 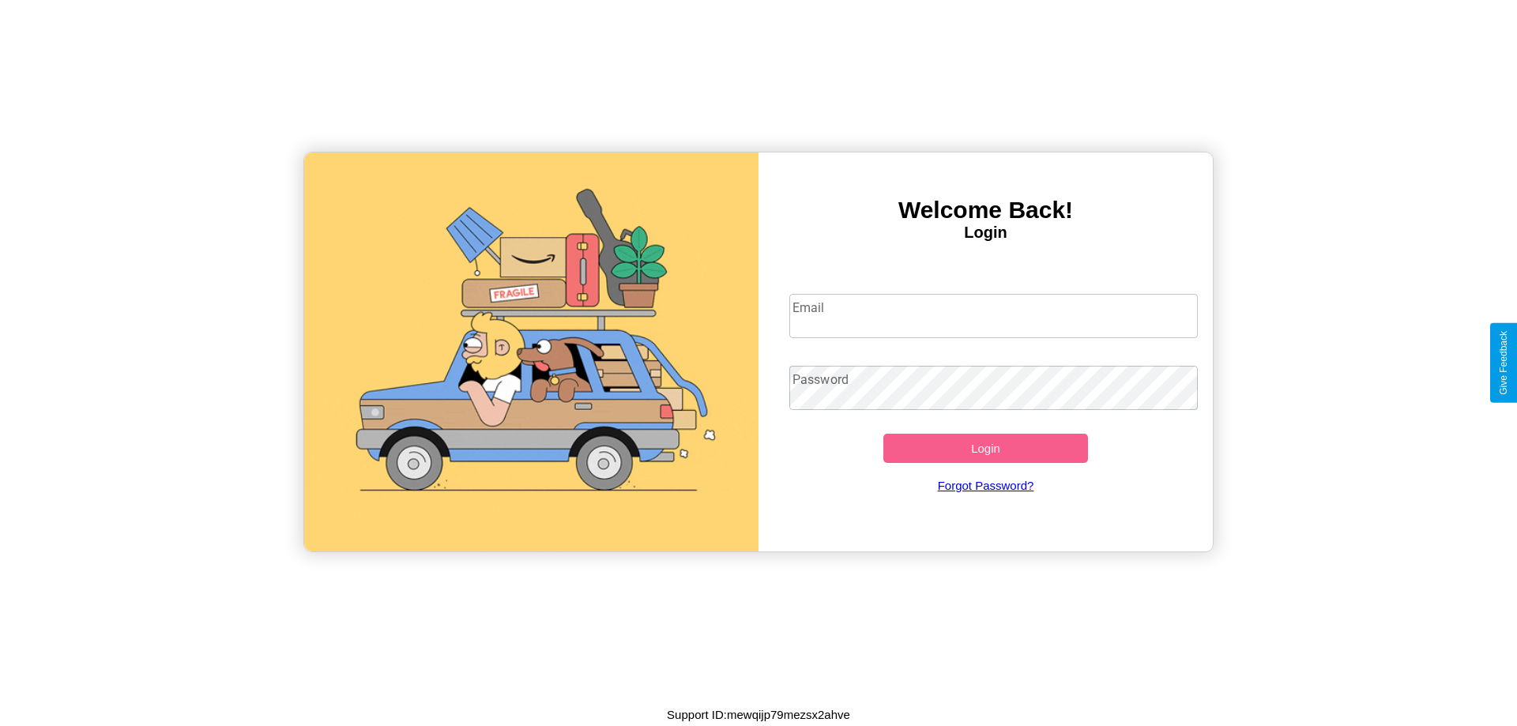 I want to click on a: Forgot Password?, so click(x=986, y=485).